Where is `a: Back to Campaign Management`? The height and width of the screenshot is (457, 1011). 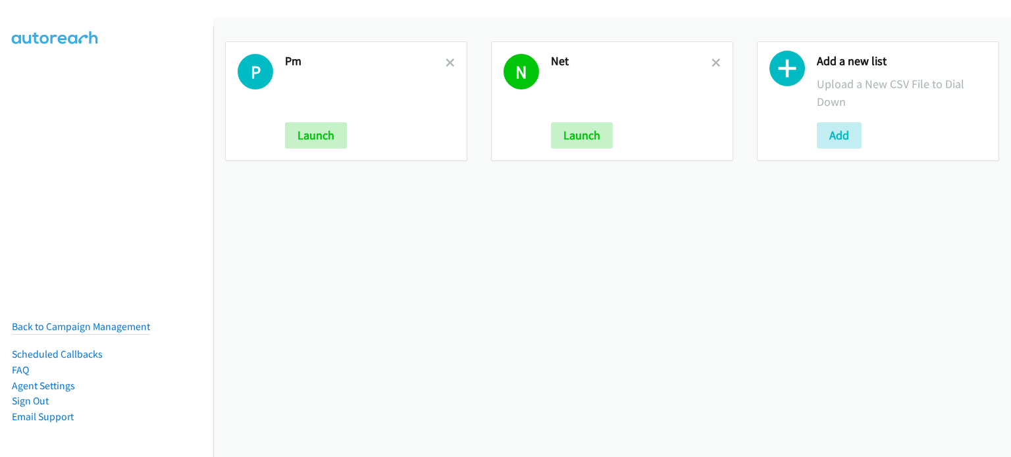 a: Back to Campaign Management is located at coordinates (81, 326).